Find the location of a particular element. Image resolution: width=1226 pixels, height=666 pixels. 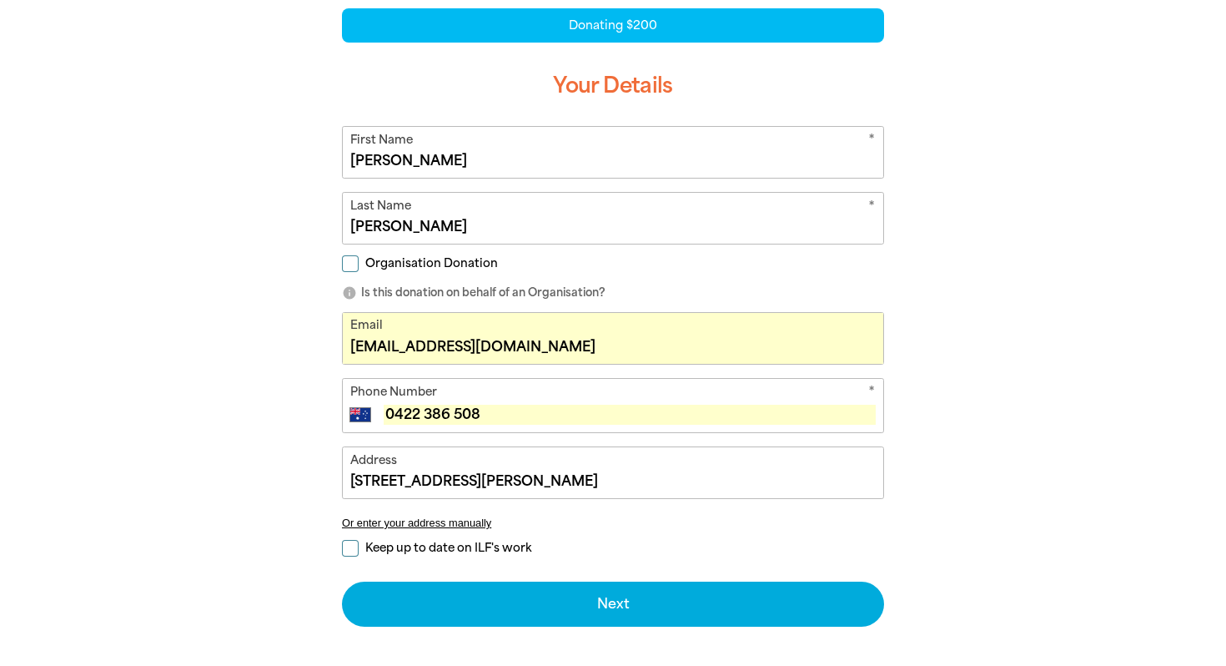

div: Donating $200 is located at coordinates (613, 25).